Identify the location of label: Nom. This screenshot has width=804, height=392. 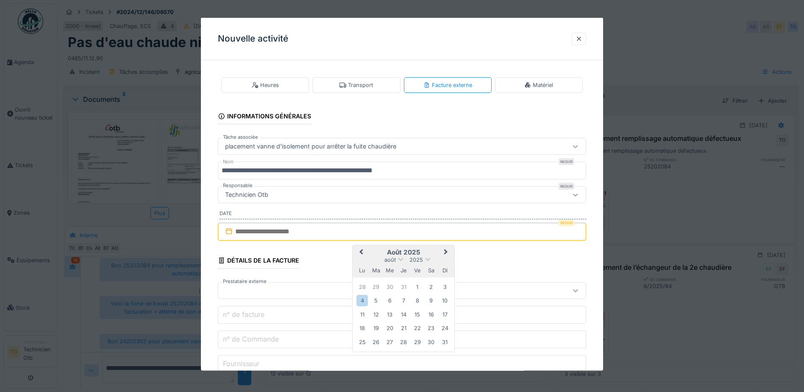
(228, 161).